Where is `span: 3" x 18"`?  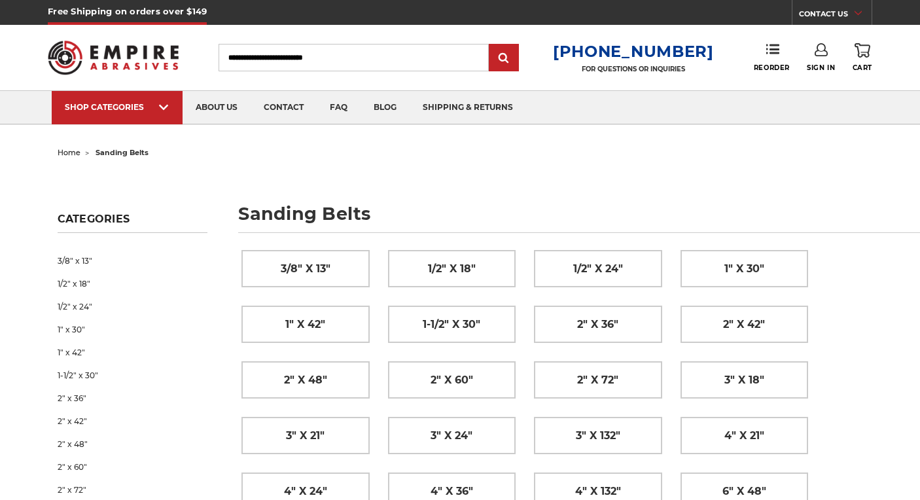
span: 3" x 18" is located at coordinates (744, 380).